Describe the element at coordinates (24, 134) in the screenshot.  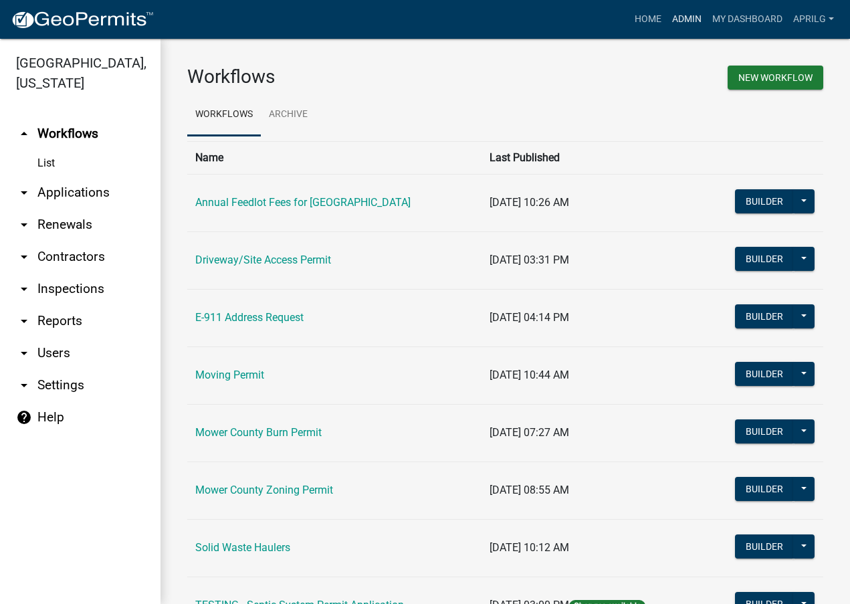
I see `i: arrow_drop_up` at that location.